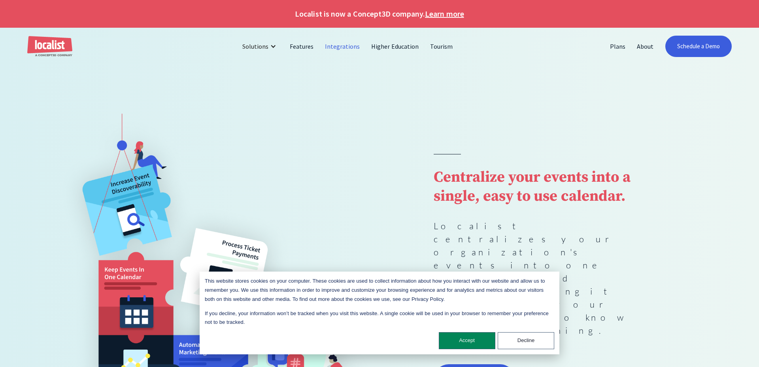  I want to click on strong: Centralize your events into a single, easy to use calendar., so click(532, 187).